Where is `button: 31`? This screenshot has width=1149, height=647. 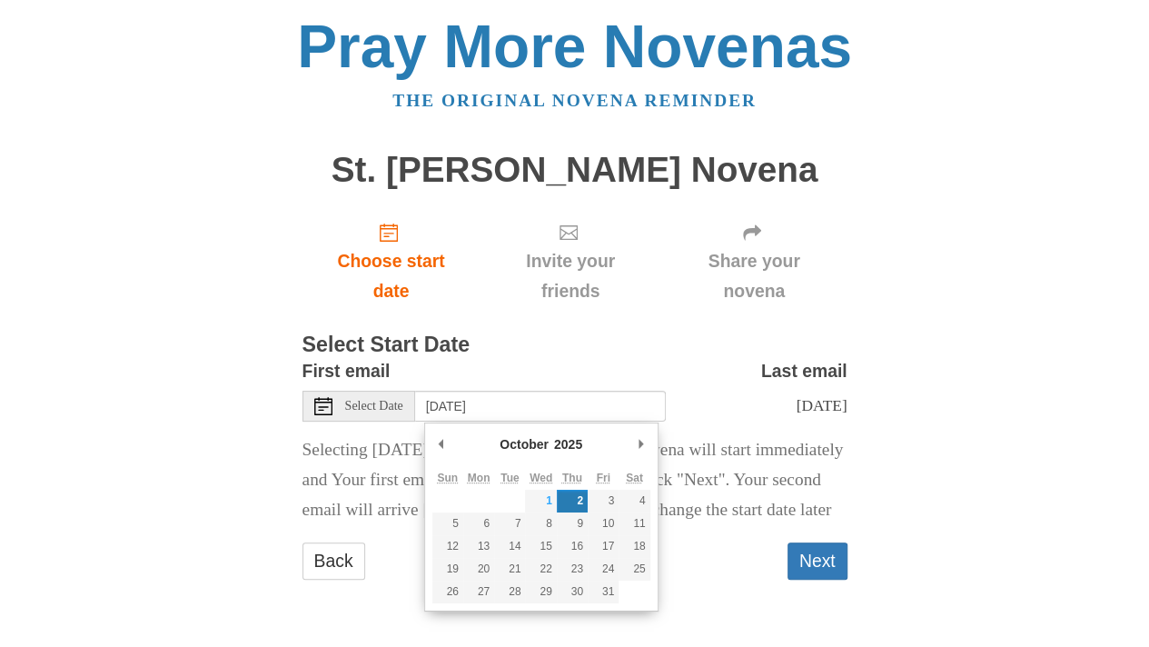 button: 31 is located at coordinates (603, 592).